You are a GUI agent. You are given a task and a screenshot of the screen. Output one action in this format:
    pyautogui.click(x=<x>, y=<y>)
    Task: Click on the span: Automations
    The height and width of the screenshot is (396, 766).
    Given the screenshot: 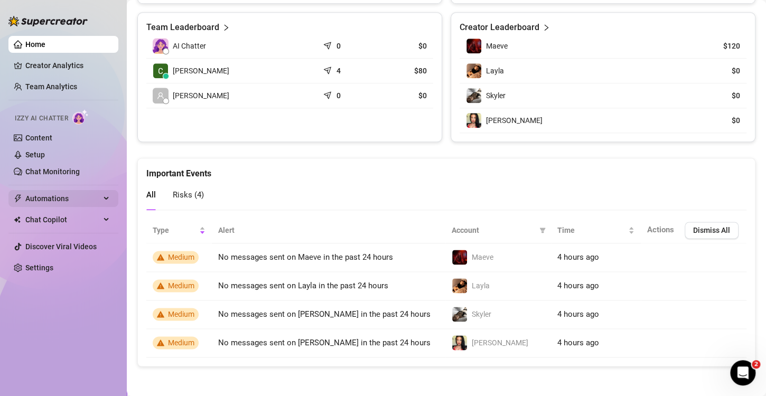 What is the action you would take?
    pyautogui.click(x=63, y=199)
    